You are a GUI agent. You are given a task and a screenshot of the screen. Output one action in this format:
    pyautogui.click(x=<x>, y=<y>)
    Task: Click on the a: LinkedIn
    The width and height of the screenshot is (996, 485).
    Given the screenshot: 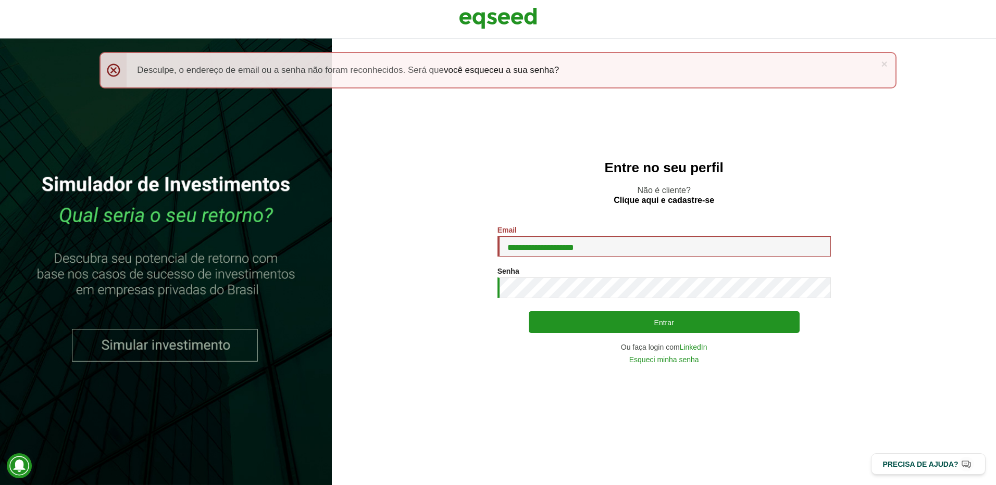 What is the action you would take?
    pyautogui.click(x=693, y=347)
    